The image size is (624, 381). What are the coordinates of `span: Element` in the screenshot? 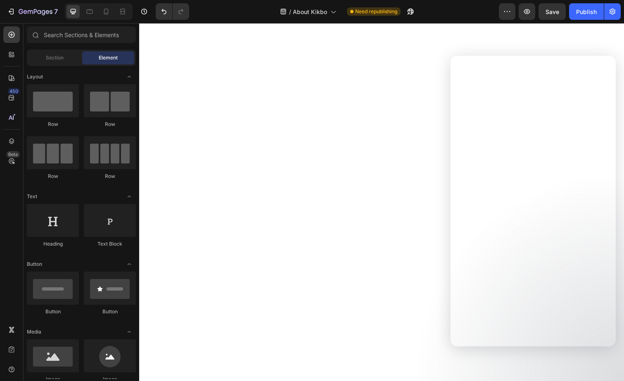 It's located at (108, 58).